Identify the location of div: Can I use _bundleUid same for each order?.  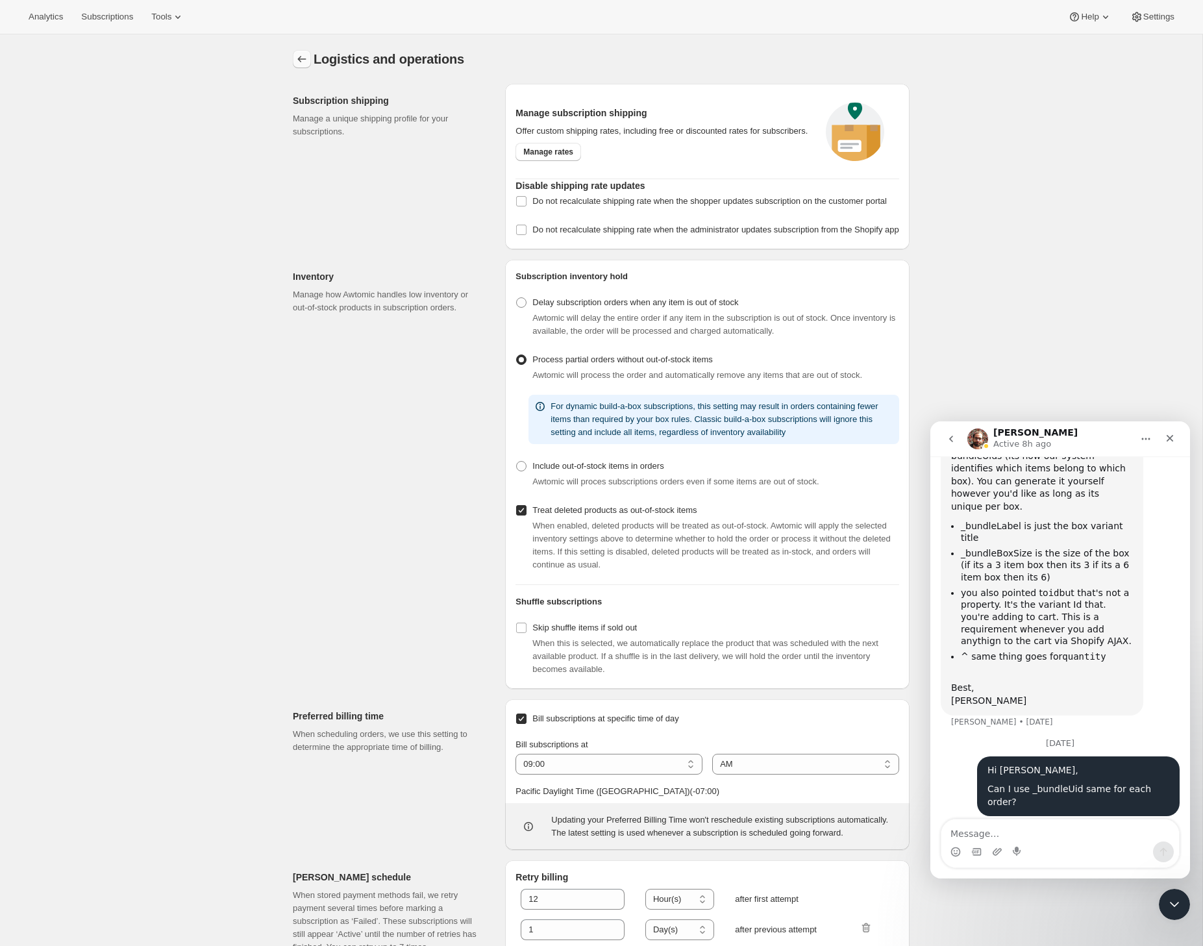
(148, 374).